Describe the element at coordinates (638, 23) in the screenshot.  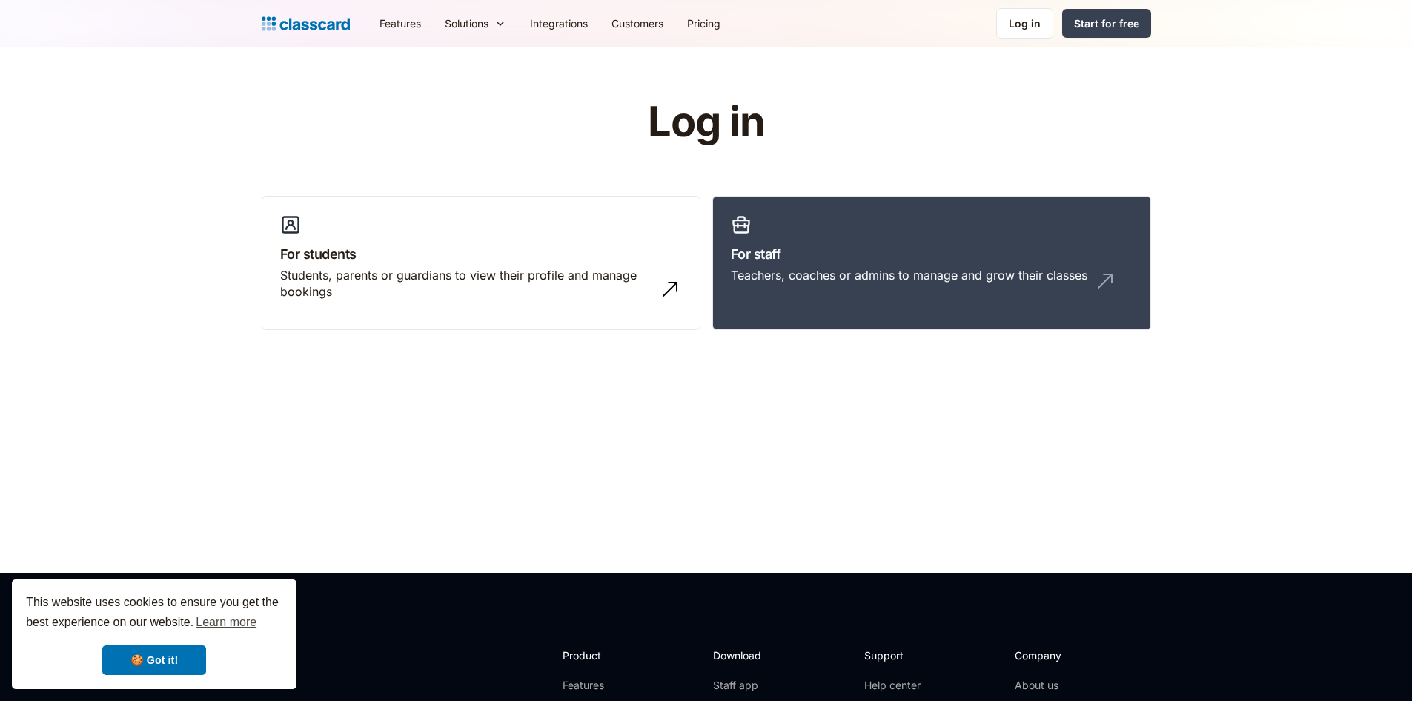
I see `a: Customers` at that location.